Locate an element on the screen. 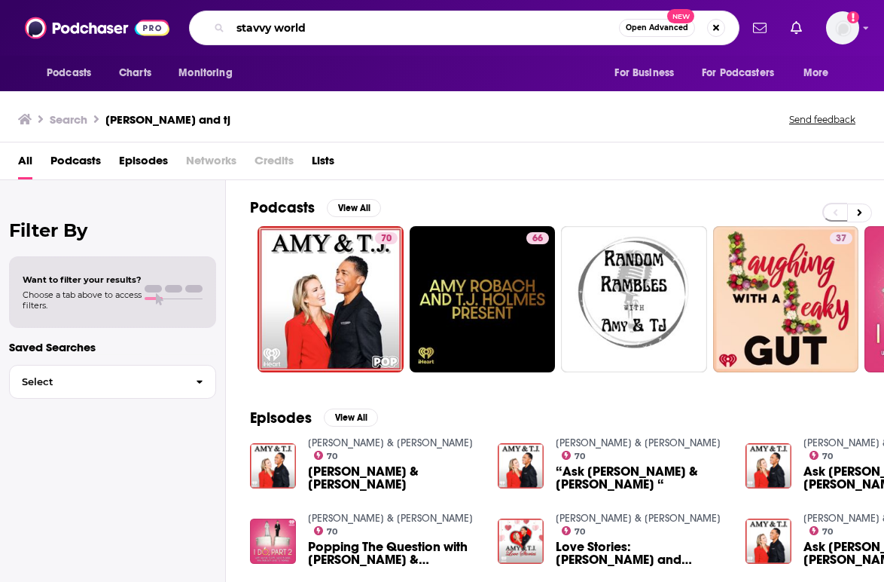 The width and height of the screenshot is (884, 582). a: Podchaser - Follow, Share and Rate Podcasts is located at coordinates (97, 28).